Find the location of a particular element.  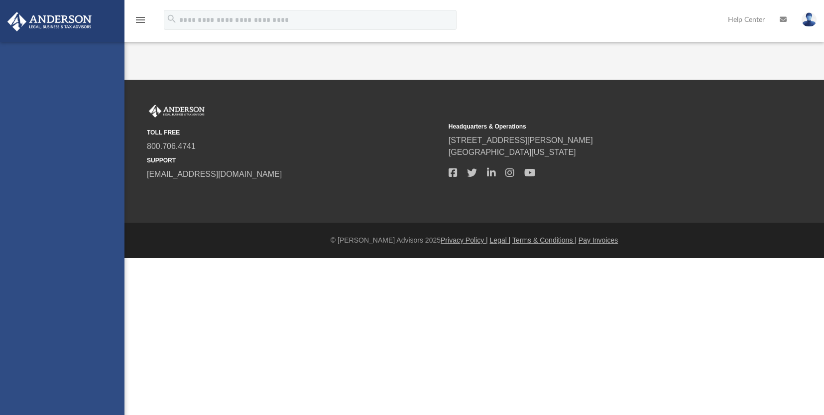

a: Terms & Conditions | is located at coordinates (544, 240).